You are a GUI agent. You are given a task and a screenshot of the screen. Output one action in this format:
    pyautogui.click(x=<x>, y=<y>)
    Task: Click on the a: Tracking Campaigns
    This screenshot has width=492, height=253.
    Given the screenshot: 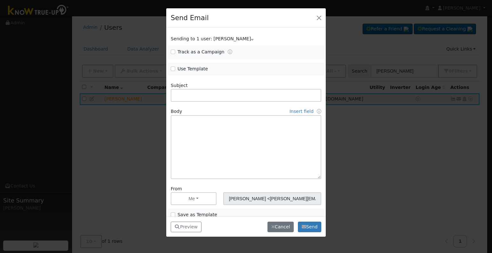 What is the action you would take?
    pyautogui.click(x=230, y=52)
    